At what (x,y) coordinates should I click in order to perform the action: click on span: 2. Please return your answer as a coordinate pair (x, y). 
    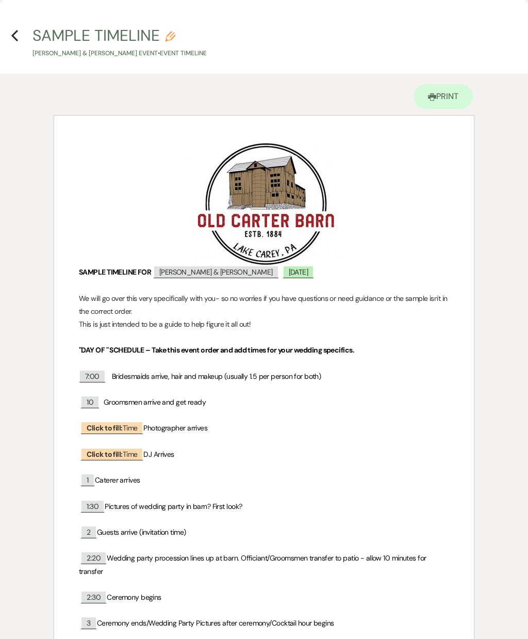
    Looking at the image, I should click on (88, 531).